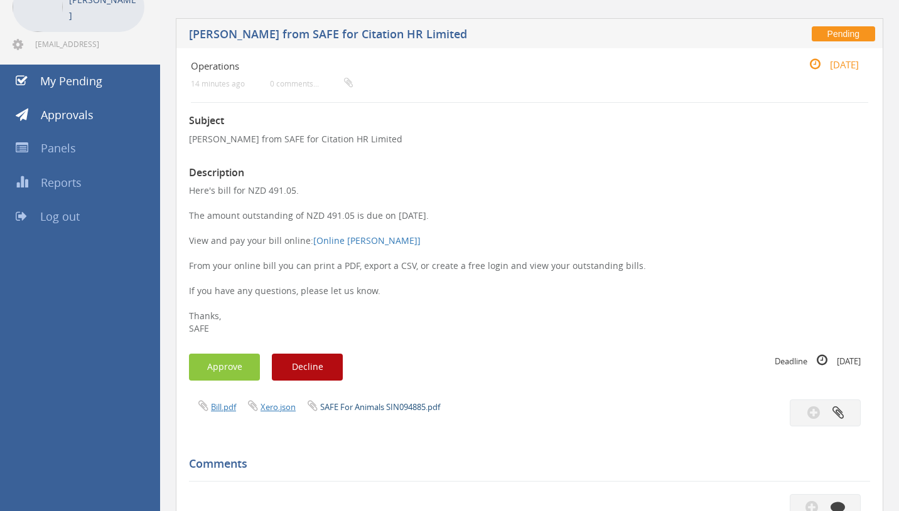 Image resolution: width=899 pixels, height=511 pixels. Describe the element at coordinates (311, 83) in the screenshot. I see `small: 0 comments...` at that location.